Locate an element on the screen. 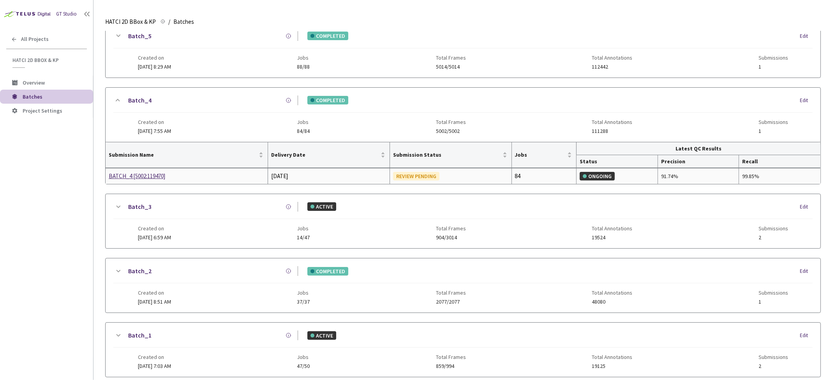 The image size is (831, 380). span: 48080 is located at coordinates (613, 302).